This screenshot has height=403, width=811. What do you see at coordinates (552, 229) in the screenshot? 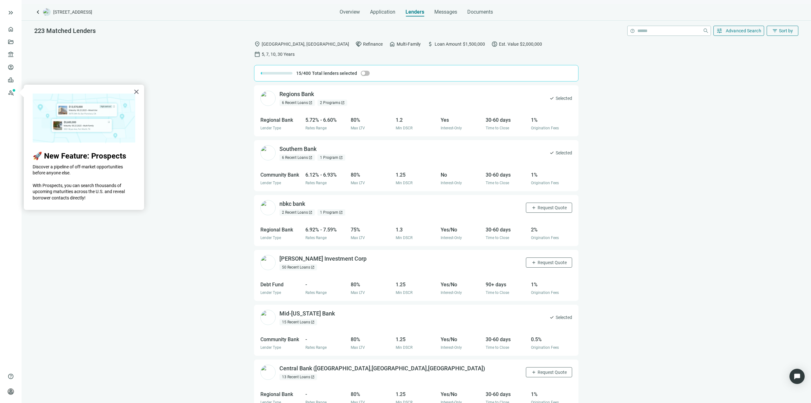
I see `div: 2%` at bounding box center [552, 229].